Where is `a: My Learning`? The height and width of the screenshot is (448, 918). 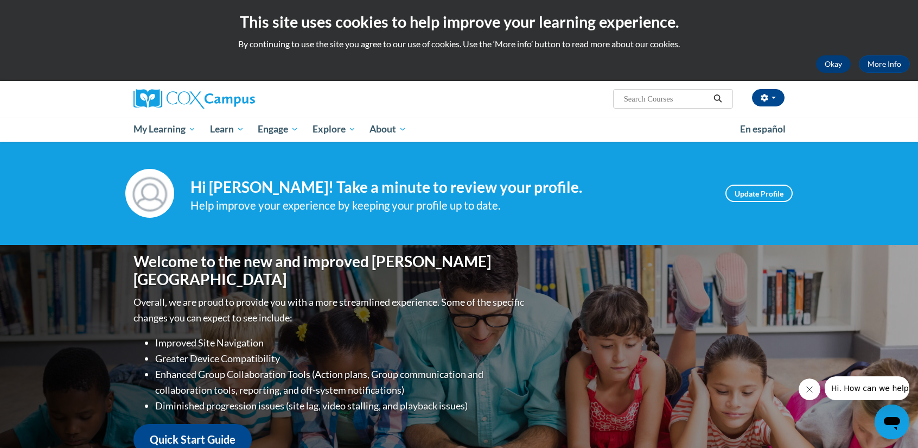
a: My Learning is located at coordinates (164, 129).